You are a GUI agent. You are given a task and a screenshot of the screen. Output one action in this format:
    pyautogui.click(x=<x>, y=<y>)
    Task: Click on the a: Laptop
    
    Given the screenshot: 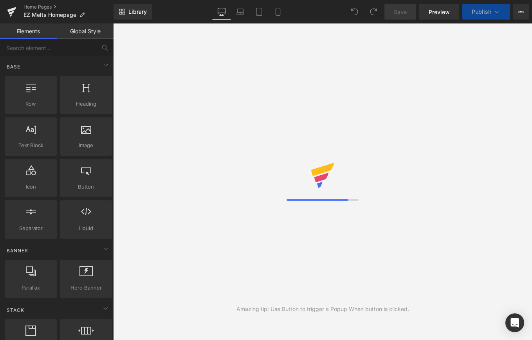 What is the action you would take?
    pyautogui.click(x=240, y=12)
    